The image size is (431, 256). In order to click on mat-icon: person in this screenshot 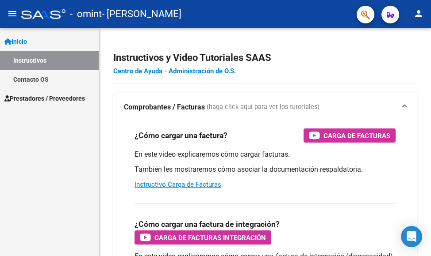, I will do `click(418, 14)`.